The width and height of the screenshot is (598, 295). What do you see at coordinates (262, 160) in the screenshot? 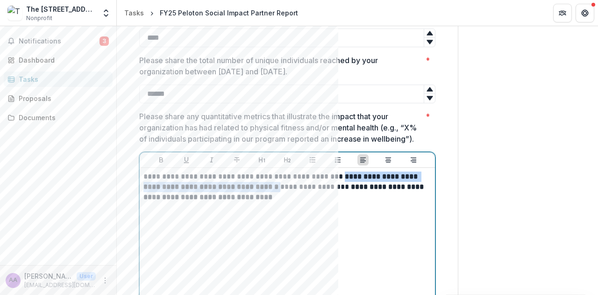
I see `button: Heading 1` at bounding box center [262, 160].